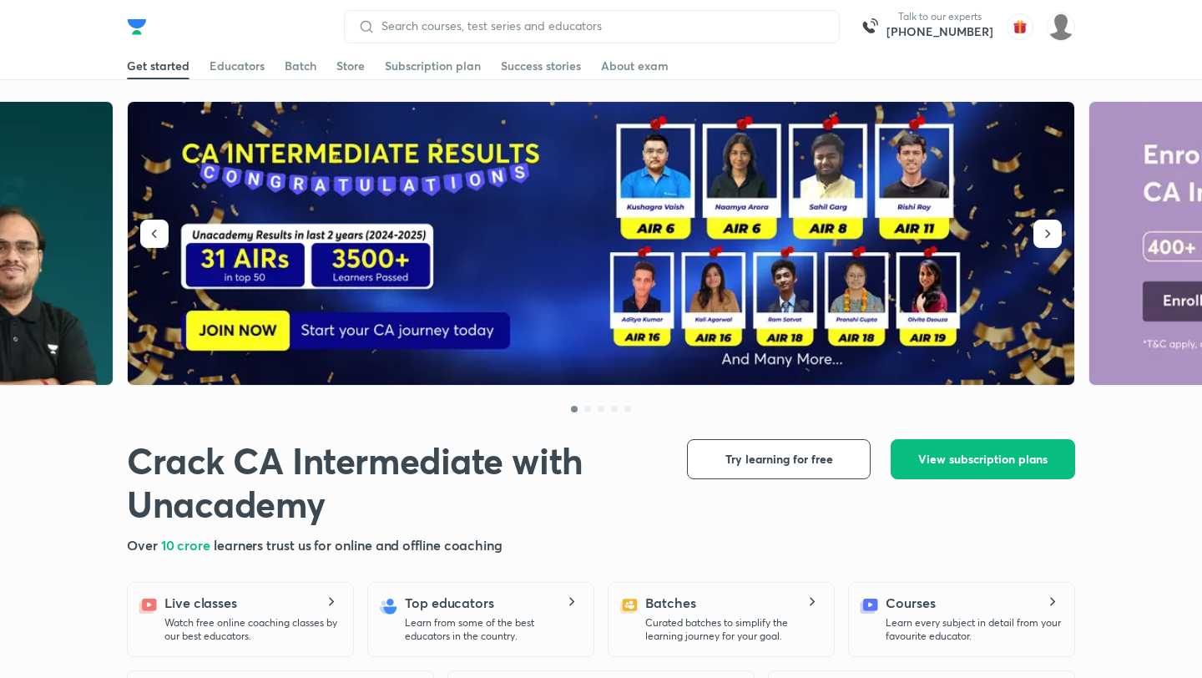 The height and width of the screenshot is (678, 1202). Describe the element at coordinates (492, 629) in the screenshot. I see `p: Learn from some of the best educators in the country.` at that location.